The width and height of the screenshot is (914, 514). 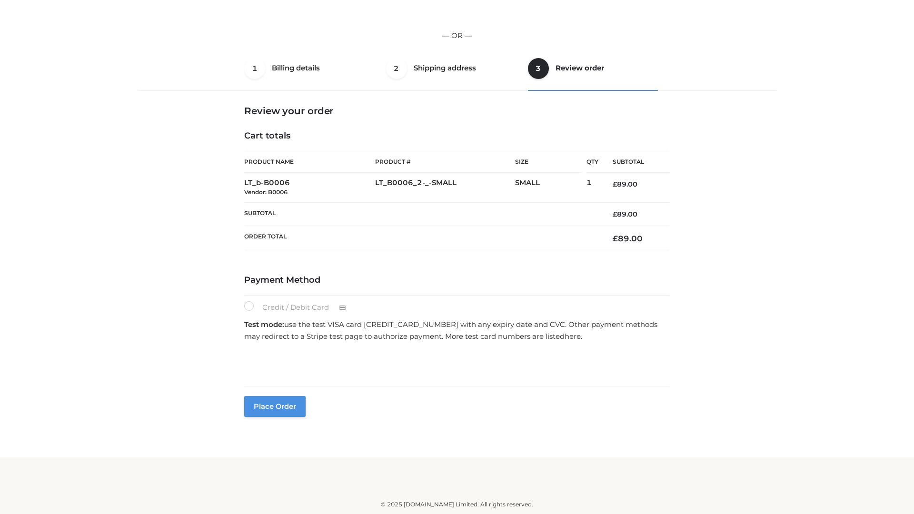 I want to click on th: Product Name, so click(x=309, y=162).